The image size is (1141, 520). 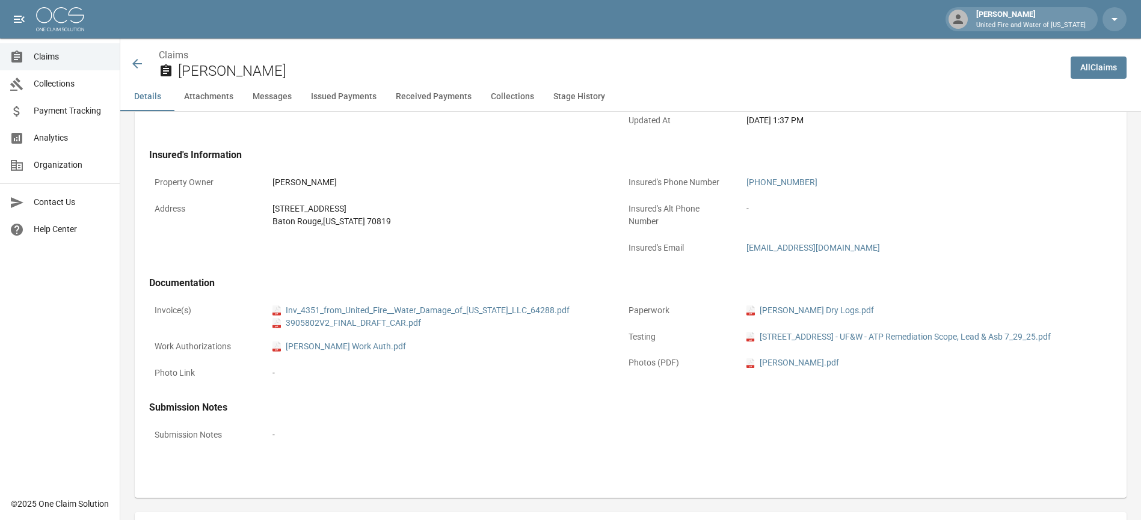 I want to click on p: Submission Notes, so click(x=203, y=435).